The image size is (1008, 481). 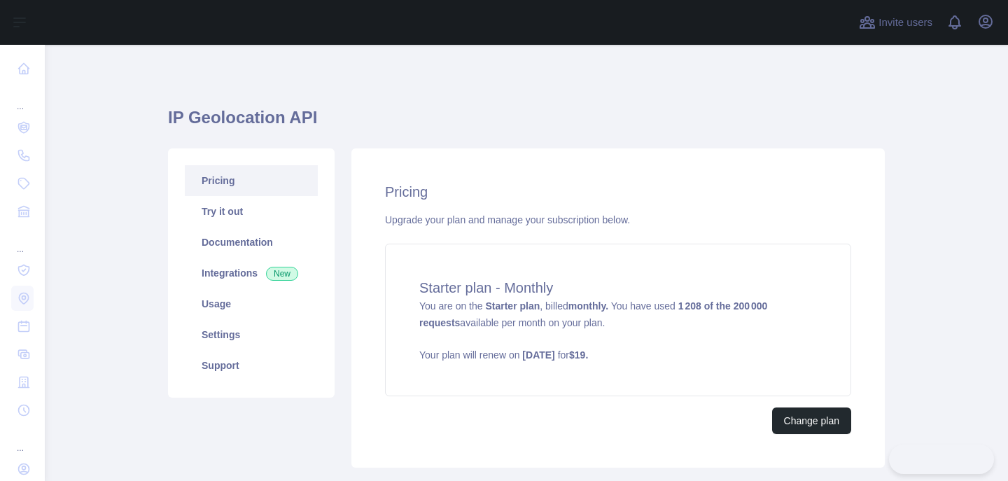 What do you see at coordinates (618, 192) in the screenshot?
I see `h2: Pricing` at bounding box center [618, 192].